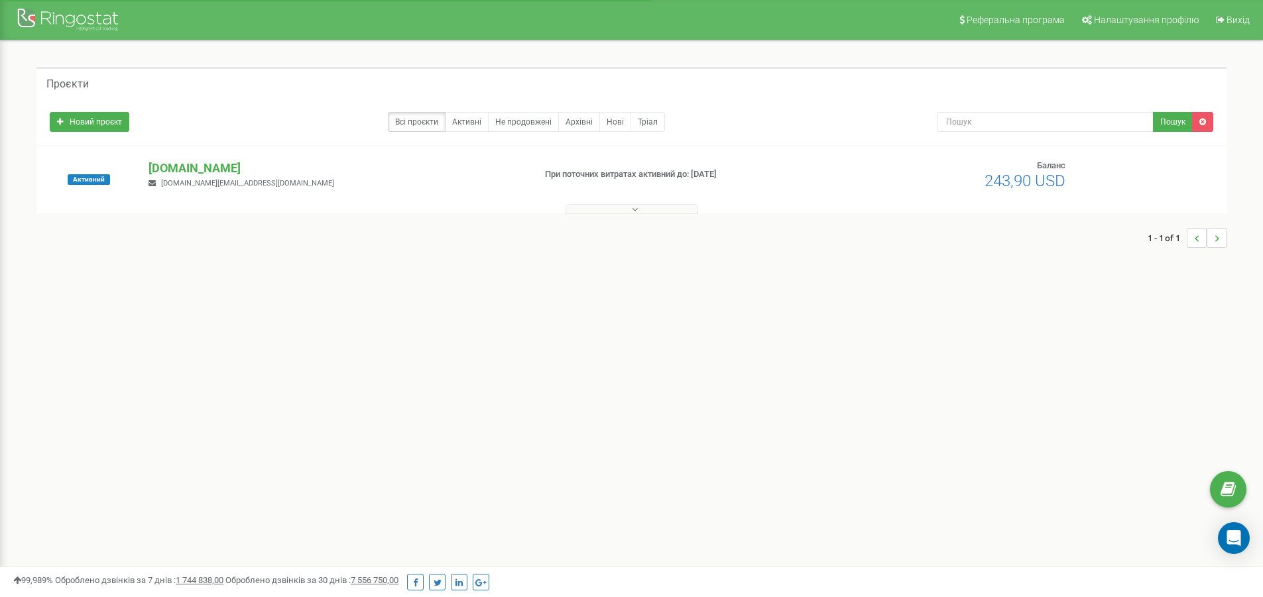 This screenshot has height=597, width=1263. Describe the element at coordinates (33, 580) in the screenshot. I see `span: 99,989%` at that location.